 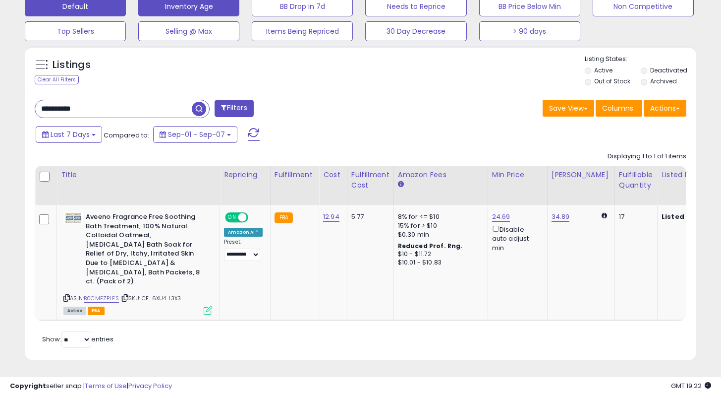 I want to click on label: Deactivated, so click(x=669, y=70).